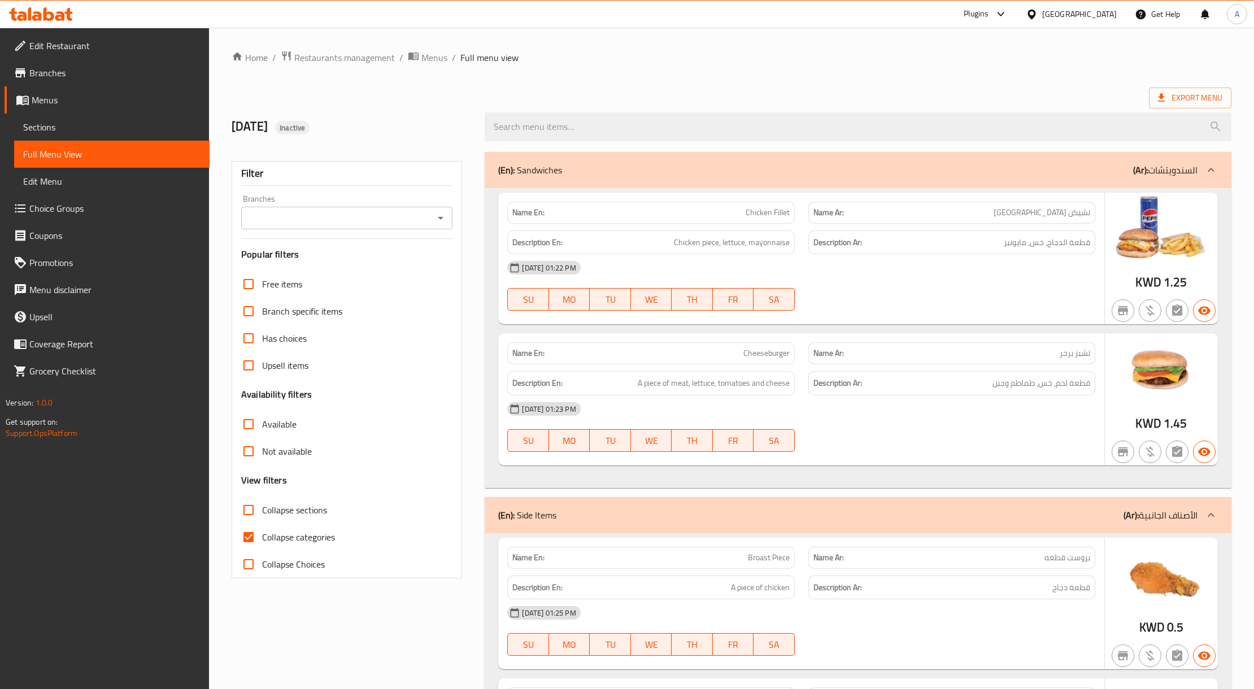 The height and width of the screenshot is (689, 1254). What do you see at coordinates (115, 371) in the screenshot?
I see `span: Grocery Checklist` at bounding box center [115, 371].